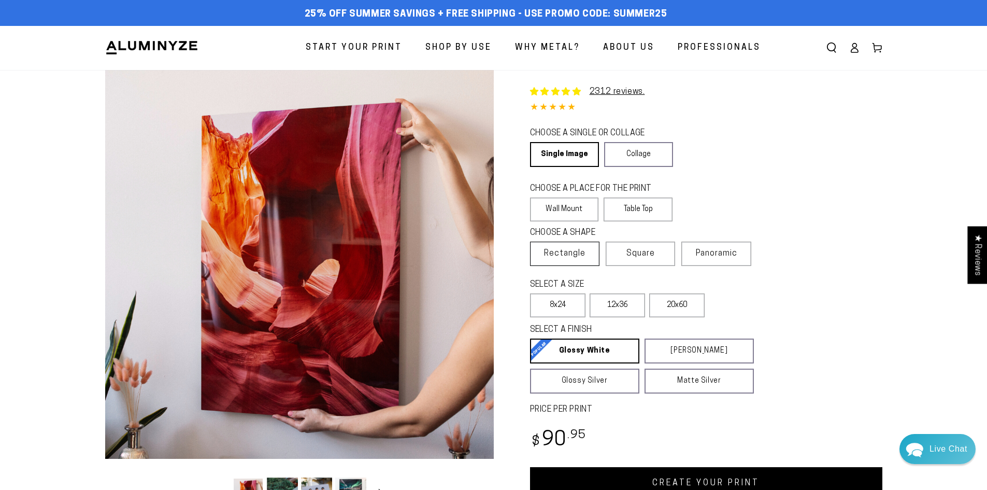 The height and width of the screenshot is (490, 987). What do you see at coordinates (716, 253) in the screenshot?
I see `span: Panoramic` at bounding box center [716, 253].